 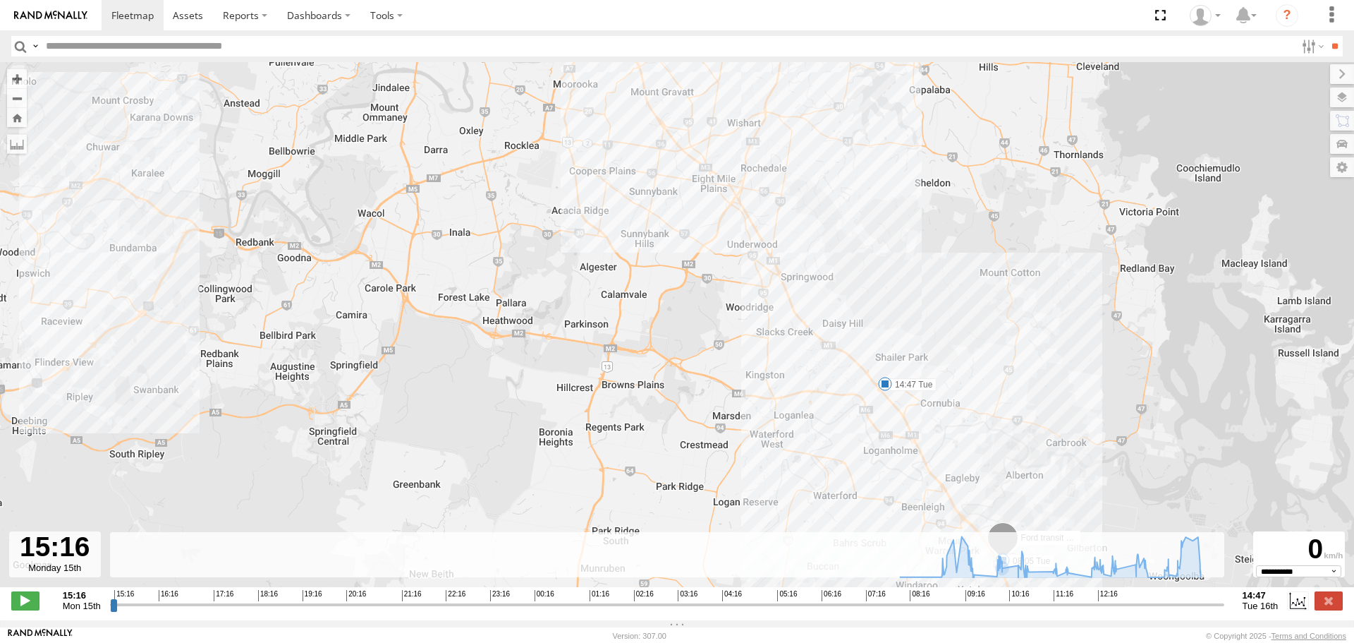 What do you see at coordinates (412, 595) in the screenshot?
I see `span: 21:16` at bounding box center [412, 595].